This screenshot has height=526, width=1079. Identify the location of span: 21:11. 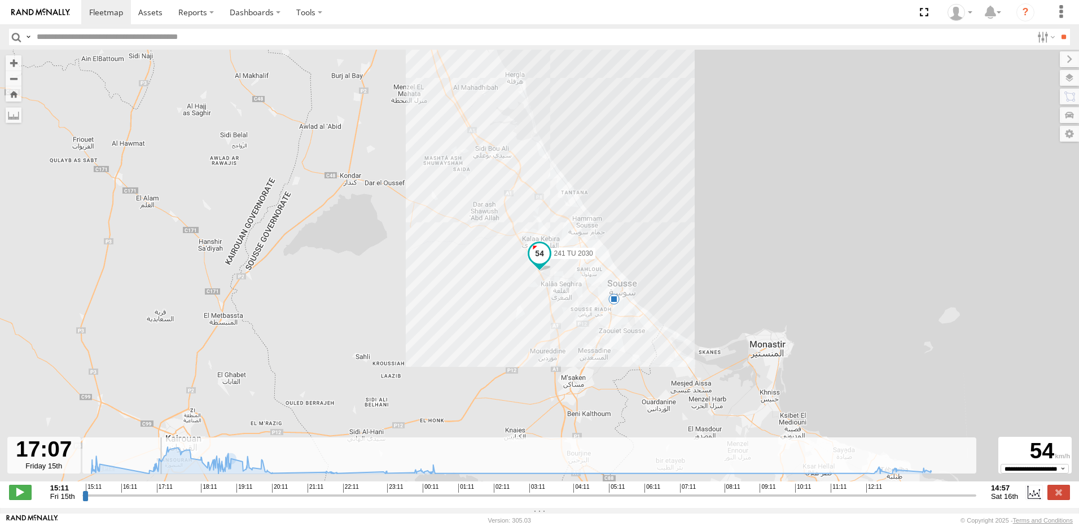
(315, 488).